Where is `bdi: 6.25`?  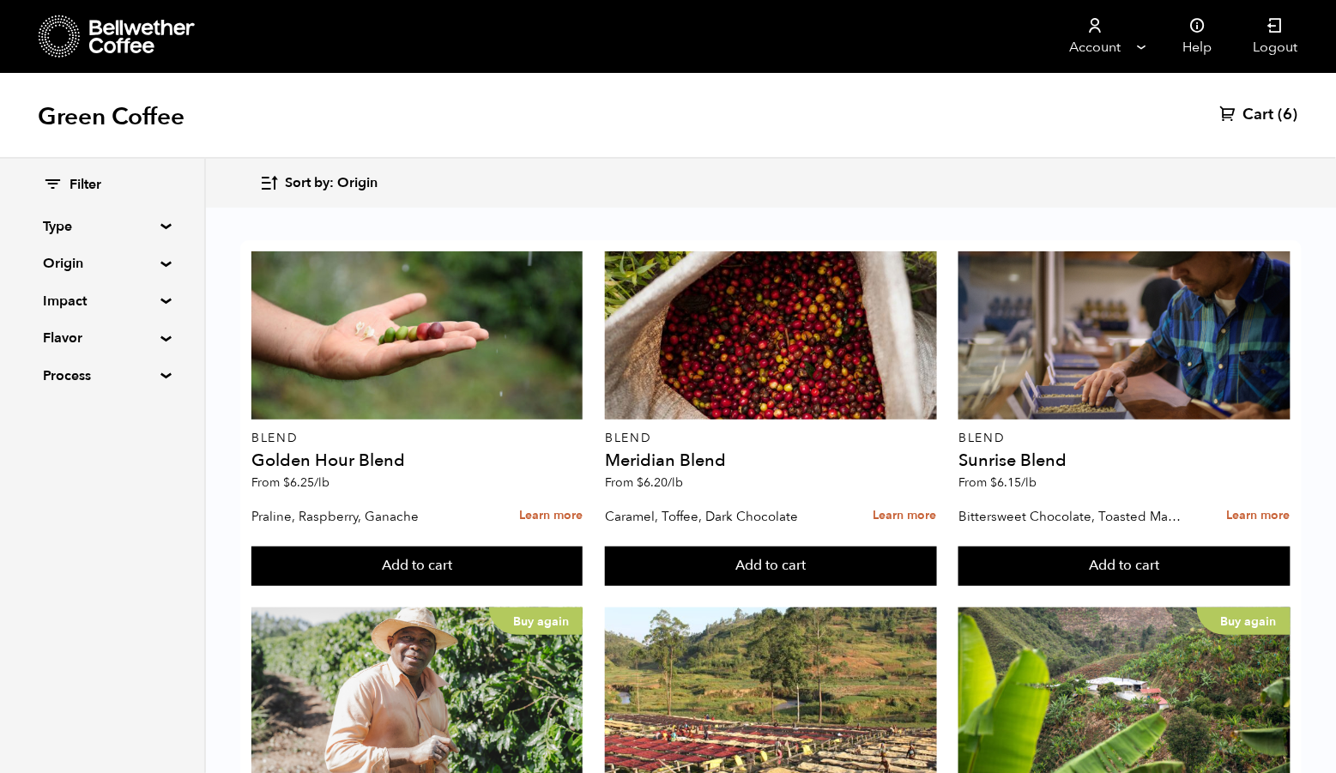 bdi: 6.25 is located at coordinates (306, 482).